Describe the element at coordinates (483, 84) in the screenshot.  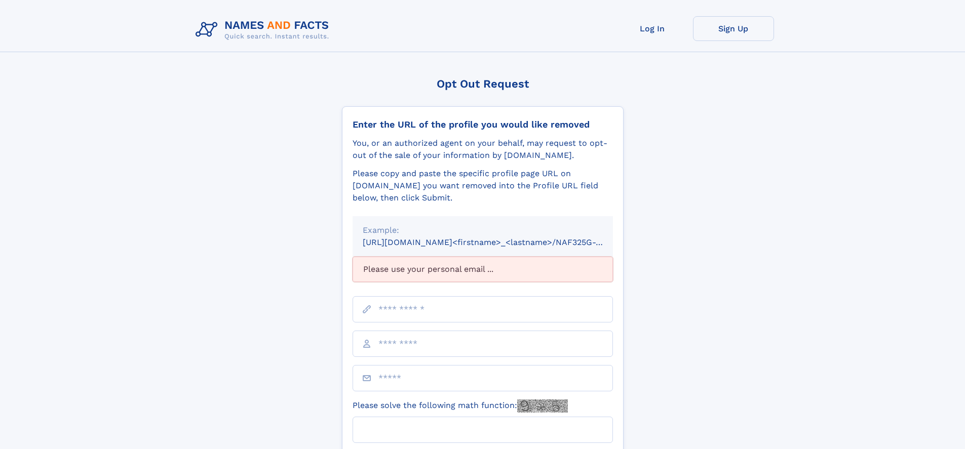
I see `div: Opt Out Request` at that location.